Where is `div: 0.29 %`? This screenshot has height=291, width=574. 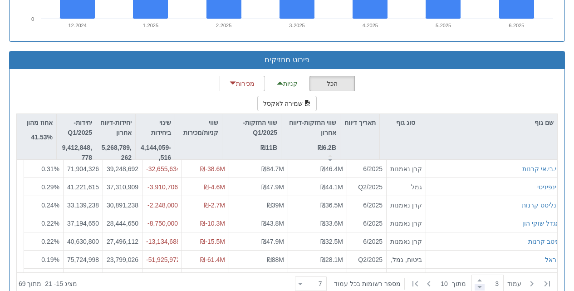 div: 0.29 % is located at coordinates (44, 187).